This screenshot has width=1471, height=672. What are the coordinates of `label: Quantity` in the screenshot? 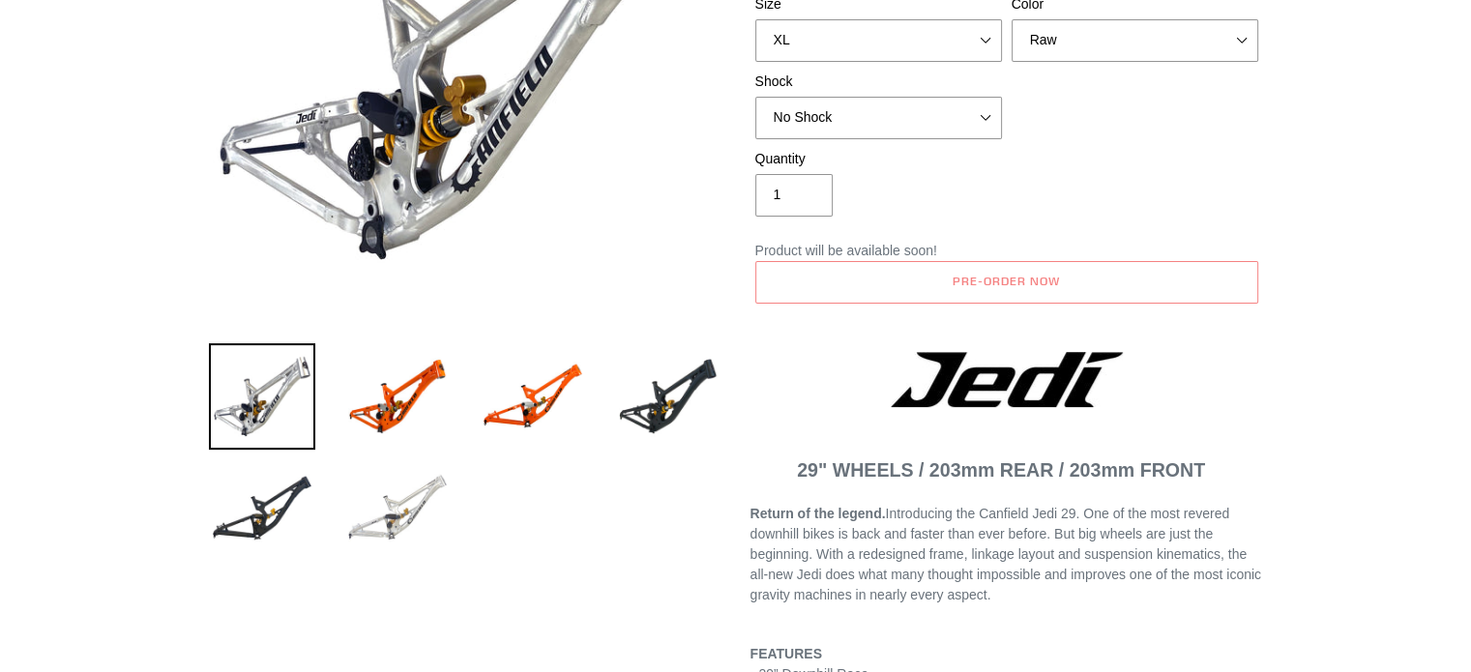 It's located at (878, 159).